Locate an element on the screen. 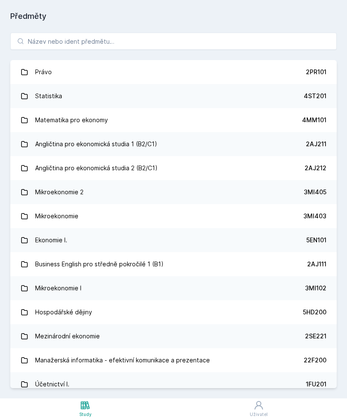 The image size is (347, 419). a: Účetnictví I. 1FU201 is located at coordinates (174, 384).